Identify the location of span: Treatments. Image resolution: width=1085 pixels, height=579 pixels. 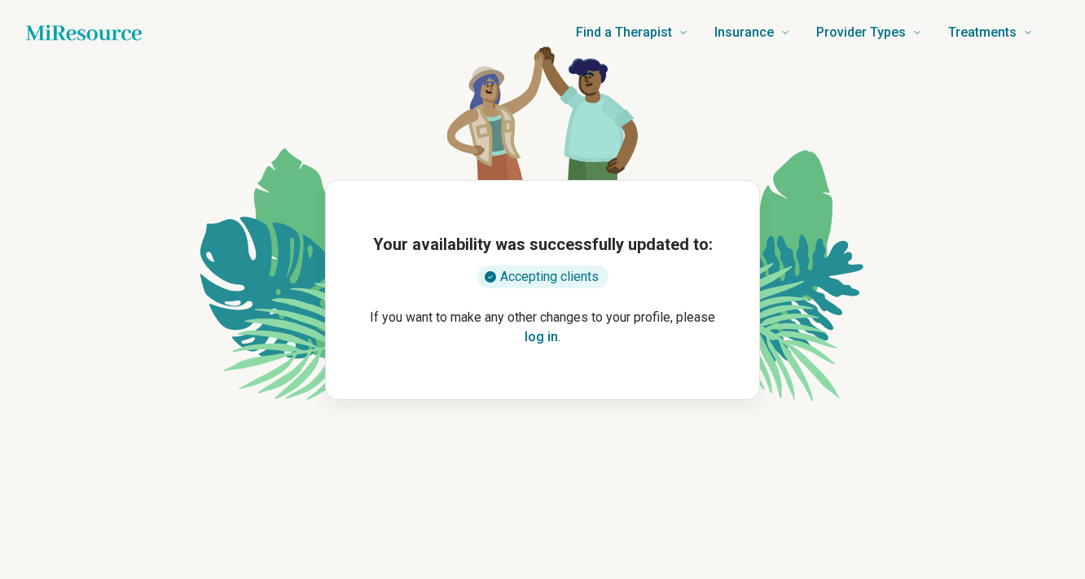
(982, 33).